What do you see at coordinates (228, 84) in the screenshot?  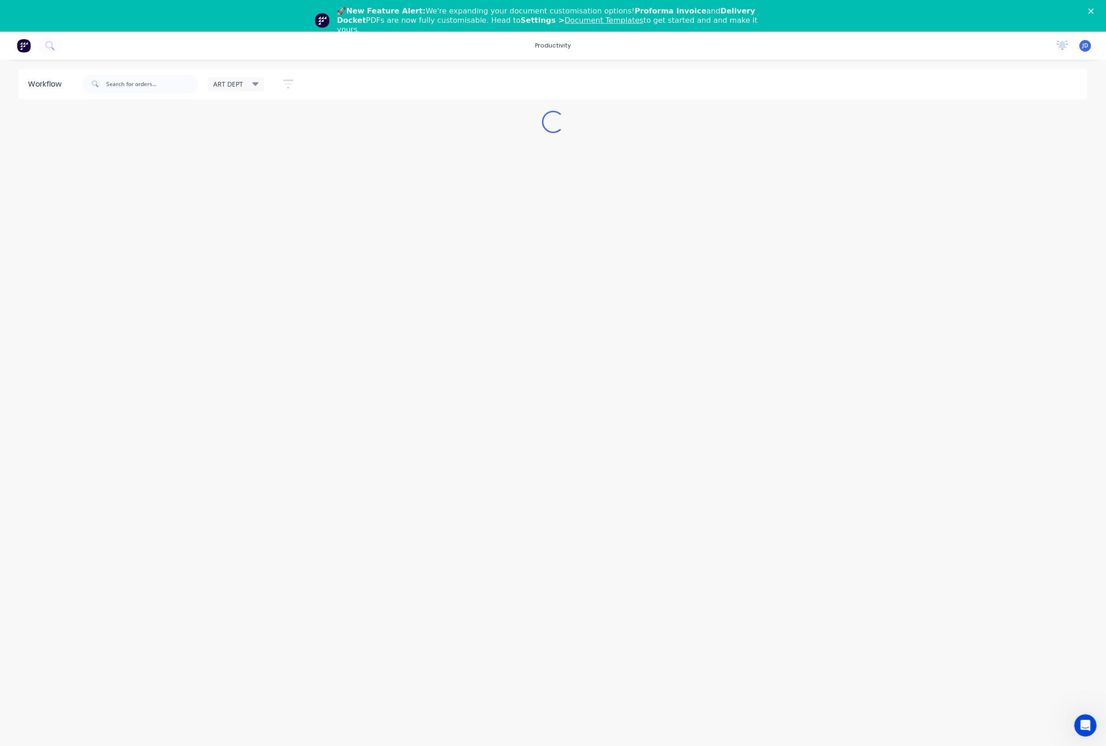 I see `span: ART DEPT` at bounding box center [228, 84].